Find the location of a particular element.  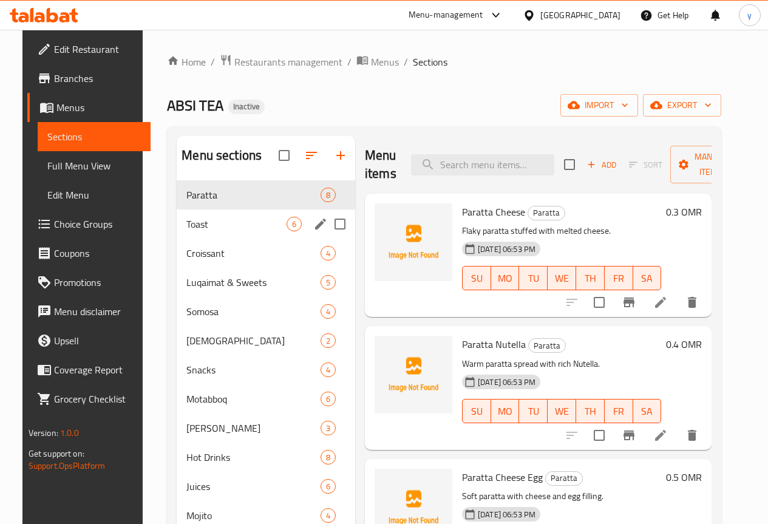

span: SU is located at coordinates (477, 278).